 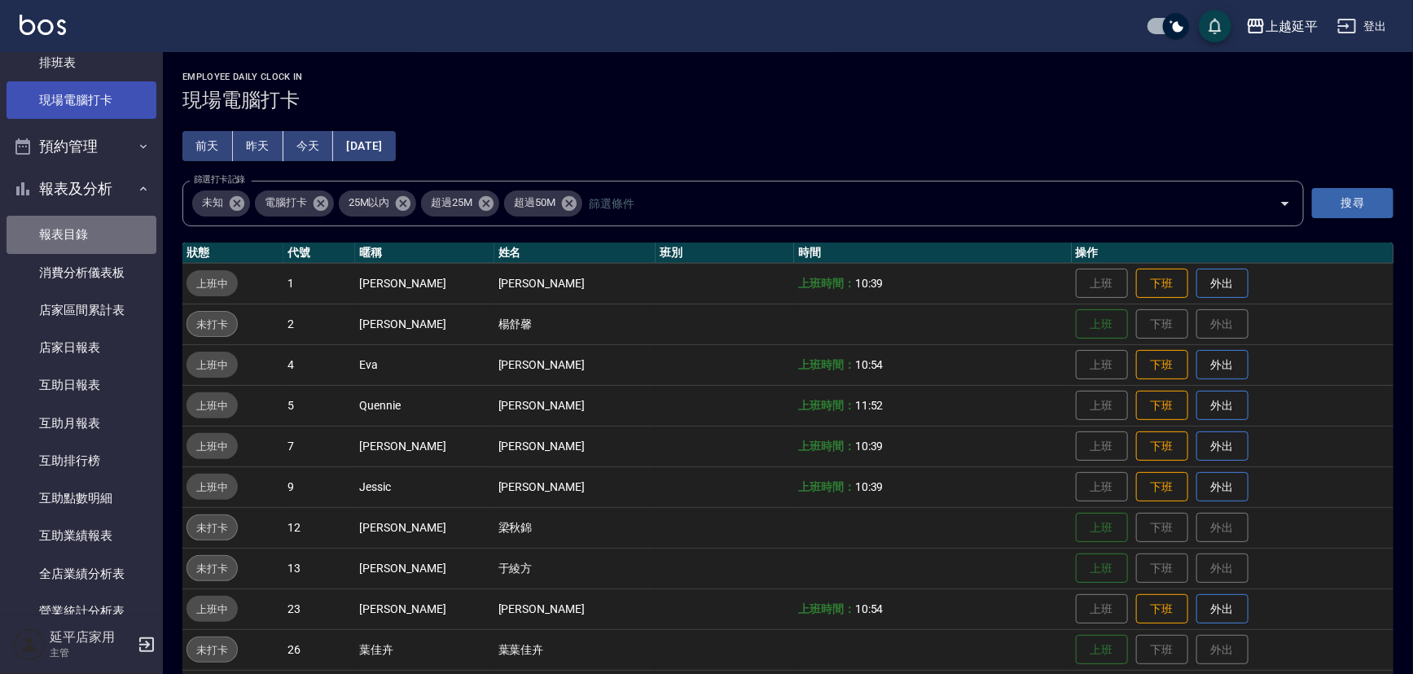 I want to click on a: 店家日報表, so click(x=81, y=348).